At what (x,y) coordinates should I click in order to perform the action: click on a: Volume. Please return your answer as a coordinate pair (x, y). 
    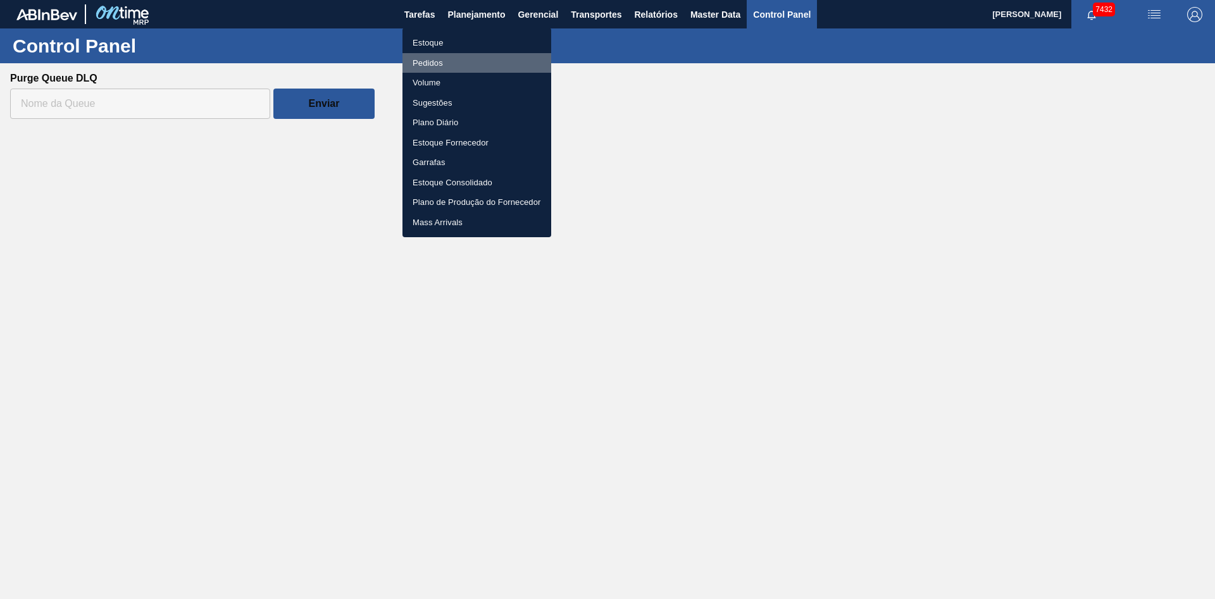
    Looking at the image, I should click on (477, 83).